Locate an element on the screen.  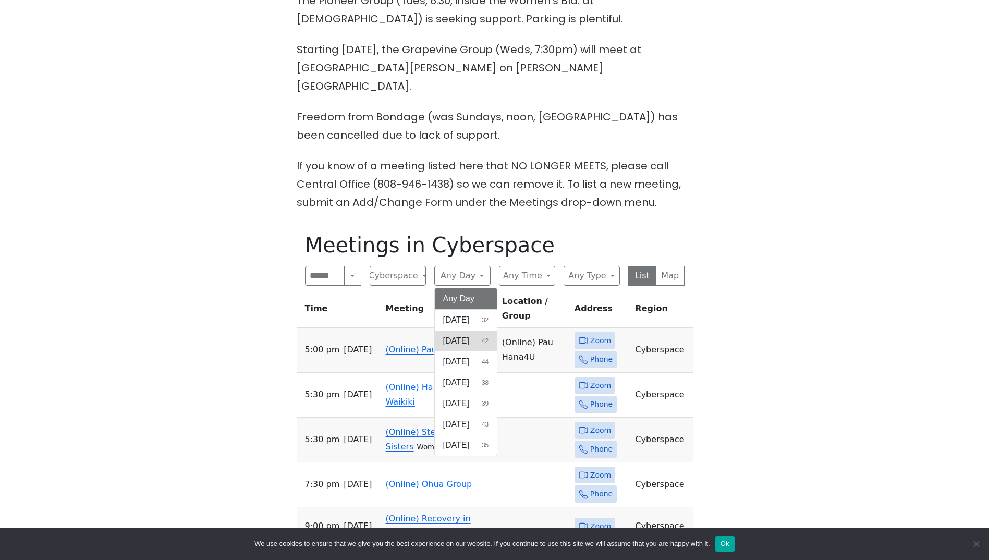
span: 42 results is located at coordinates (485, 341).